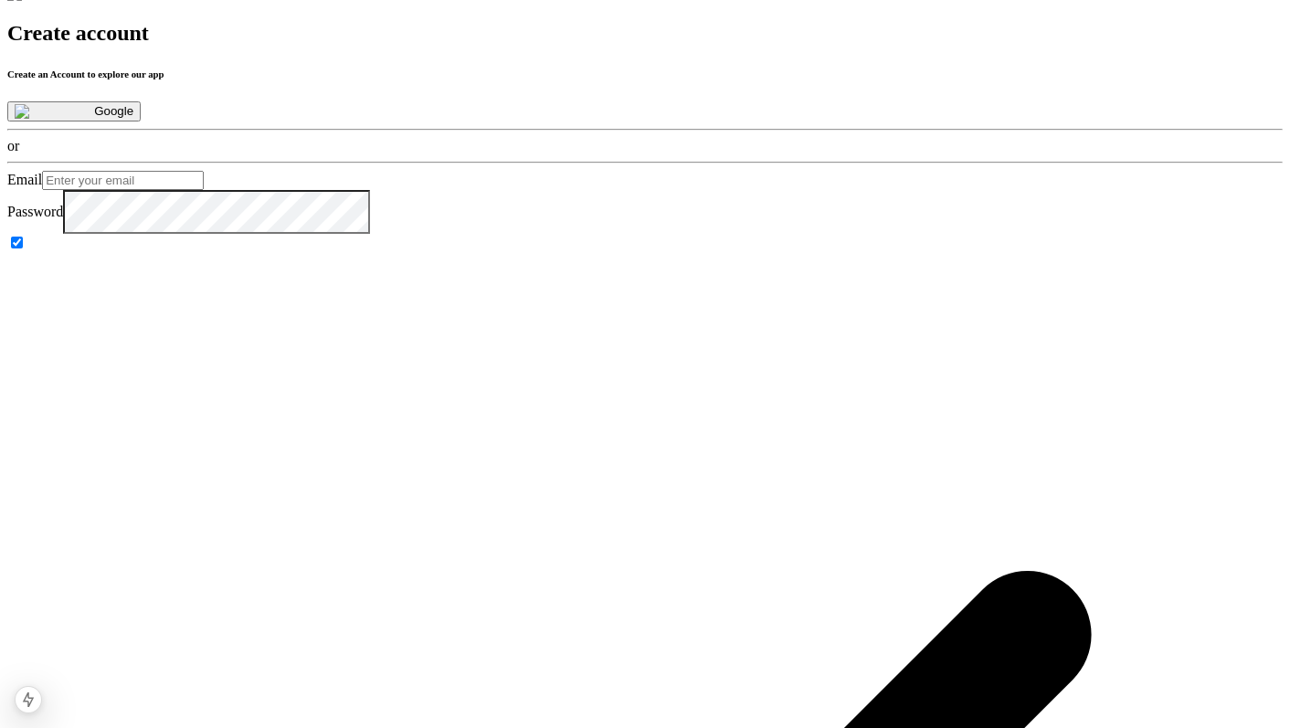  What do you see at coordinates (74, 111) in the screenshot?
I see `button: Google` at bounding box center [74, 111].